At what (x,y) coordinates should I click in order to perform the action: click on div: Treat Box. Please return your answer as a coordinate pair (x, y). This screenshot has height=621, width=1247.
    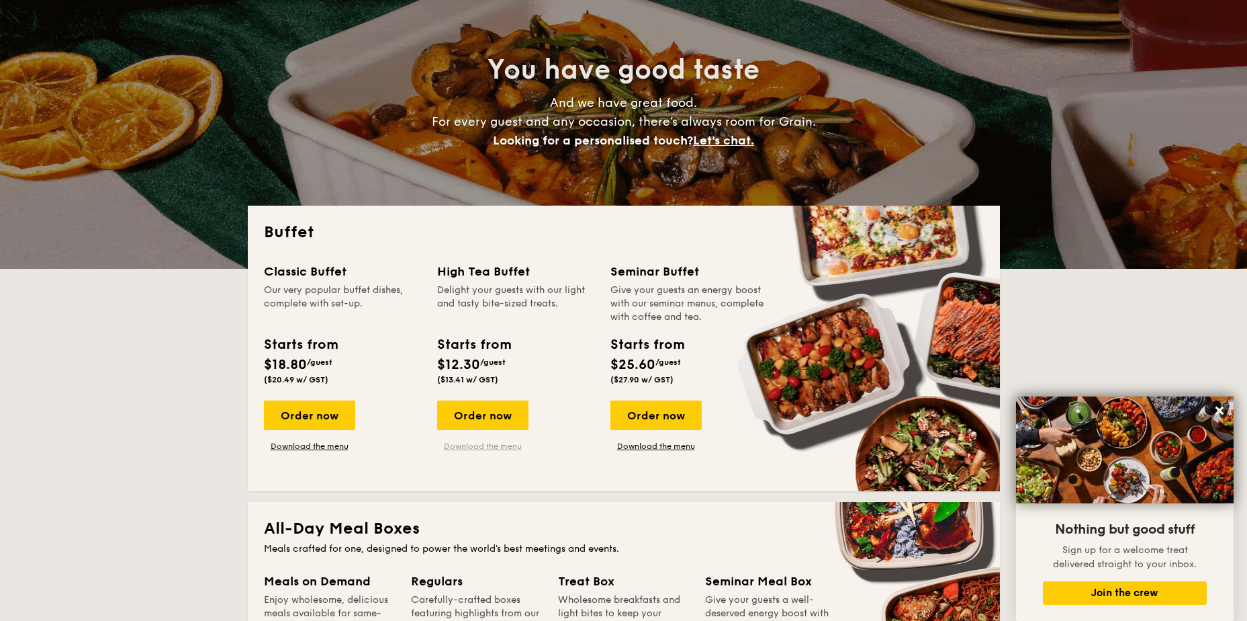
    Looking at the image, I should click on (623, 581).